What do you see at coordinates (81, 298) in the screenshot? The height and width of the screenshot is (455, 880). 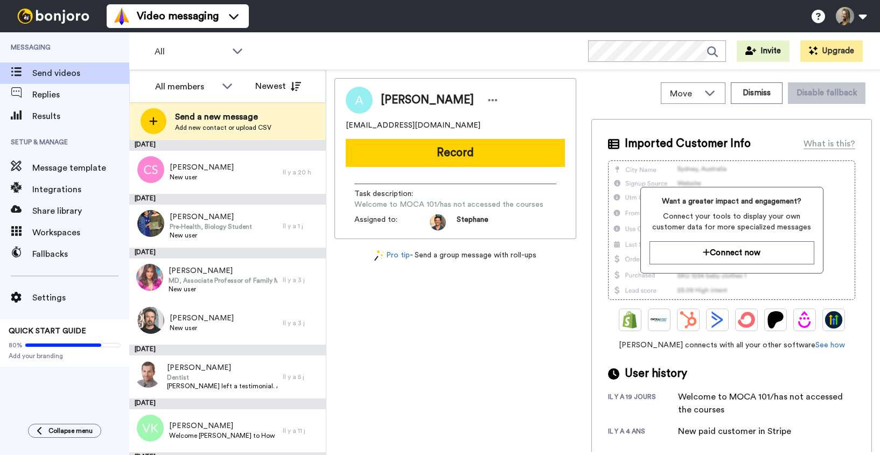 I see `span: Settings` at bounding box center [81, 298].